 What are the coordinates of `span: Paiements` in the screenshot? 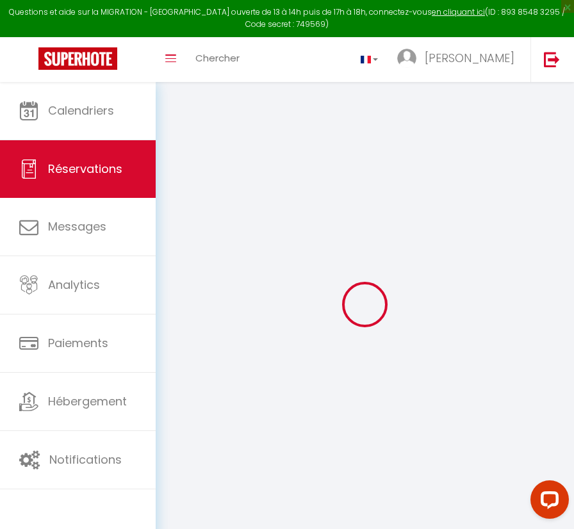 It's located at (78, 343).